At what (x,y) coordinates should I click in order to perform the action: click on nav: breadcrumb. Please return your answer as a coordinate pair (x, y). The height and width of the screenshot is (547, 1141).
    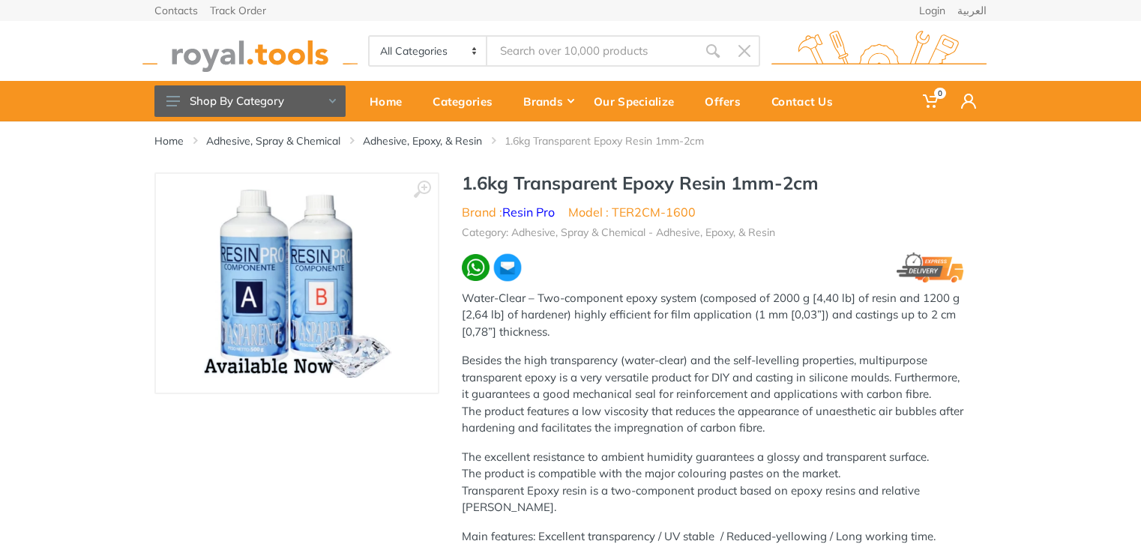
    Looking at the image, I should click on (570, 141).